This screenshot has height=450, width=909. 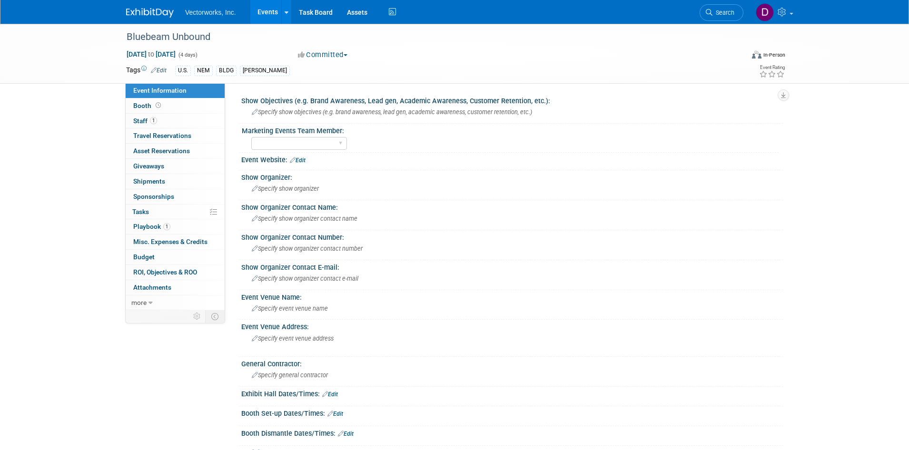 What do you see at coordinates (290, 308) in the screenshot?
I see `span: Specify event venue name` at bounding box center [290, 308].